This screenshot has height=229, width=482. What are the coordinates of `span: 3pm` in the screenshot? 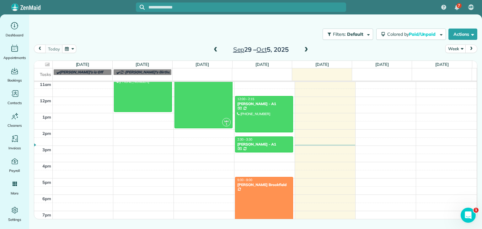 It's located at (47, 150).